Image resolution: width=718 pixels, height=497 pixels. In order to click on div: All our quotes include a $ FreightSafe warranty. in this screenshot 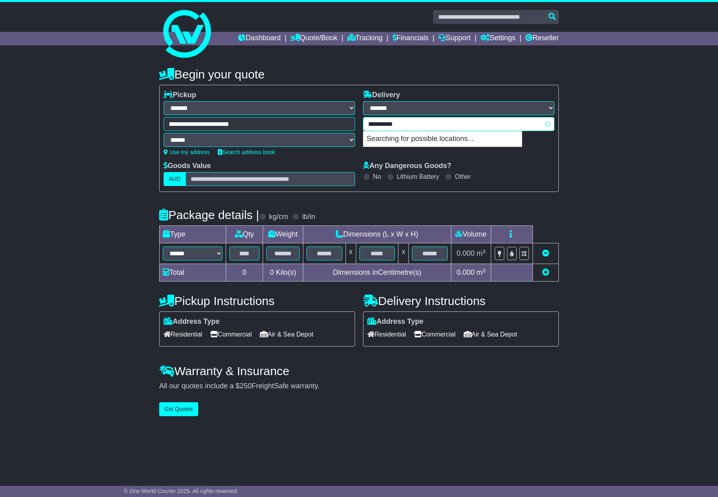, I will do `click(359, 386)`.